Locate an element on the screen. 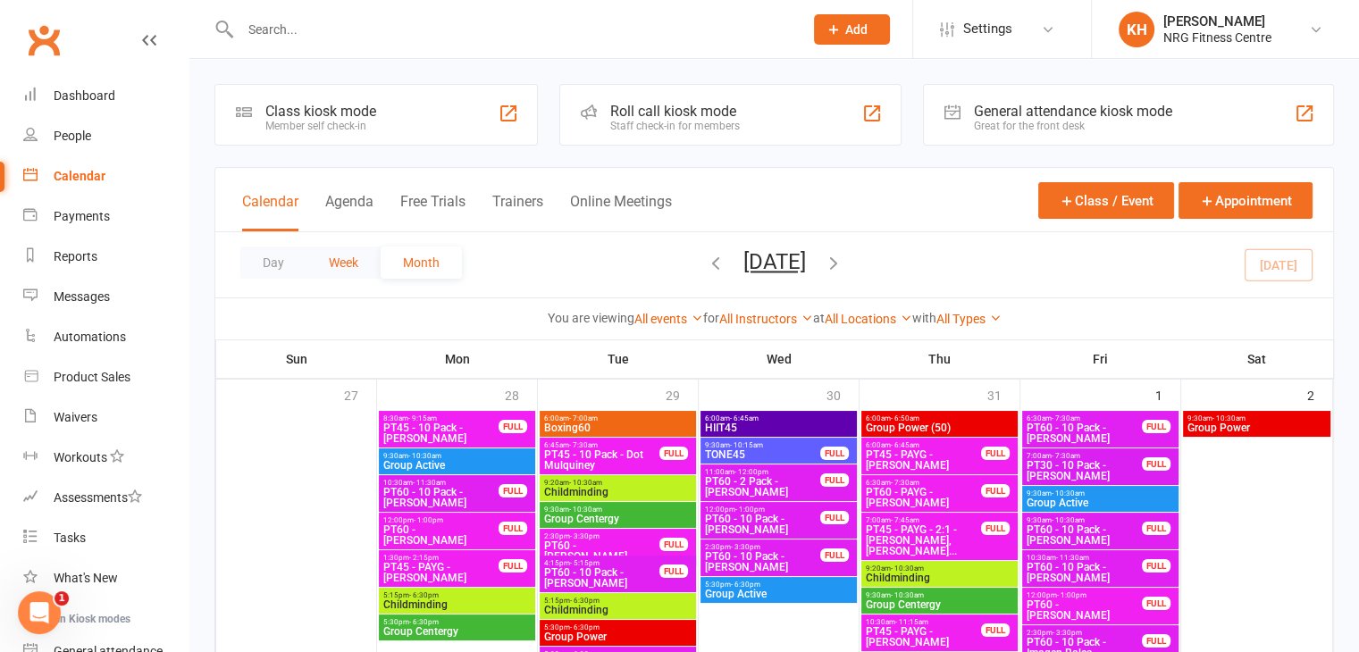 The height and width of the screenshot is (652, 1359). div: 31 is located at coordinates (1003, 394).